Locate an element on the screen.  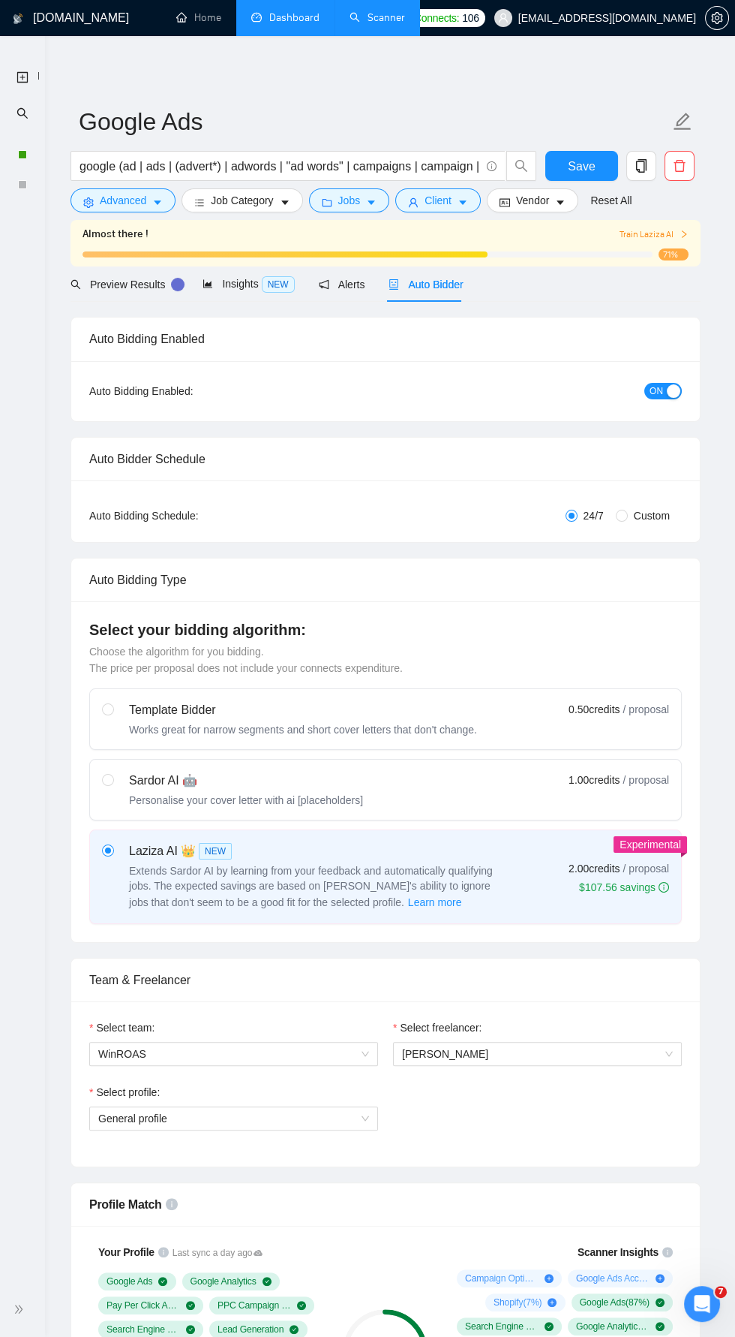
span: right is located at coordinates (684, 234).